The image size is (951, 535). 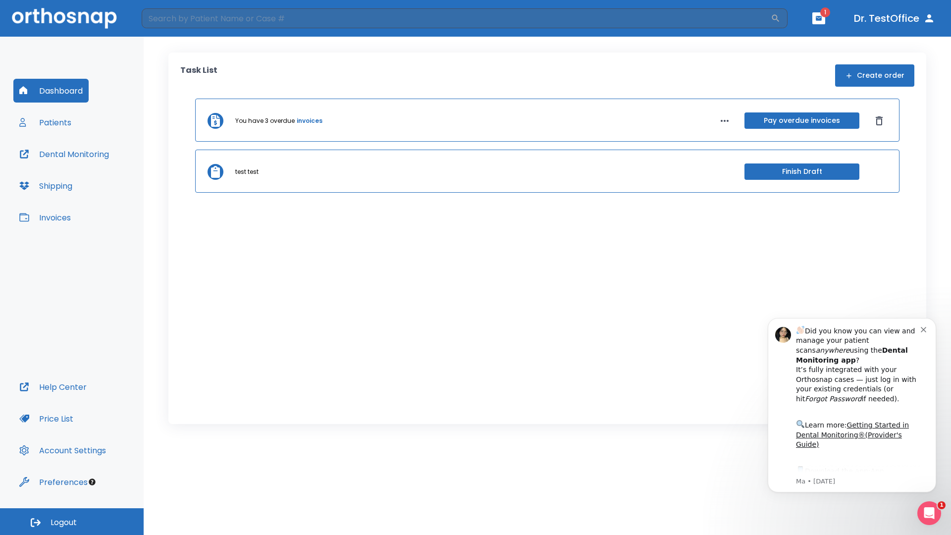 What do you see at coordinates (879, 121) in the screenshot?
I see `button: Dismiss` at bounding box center [879, 121].